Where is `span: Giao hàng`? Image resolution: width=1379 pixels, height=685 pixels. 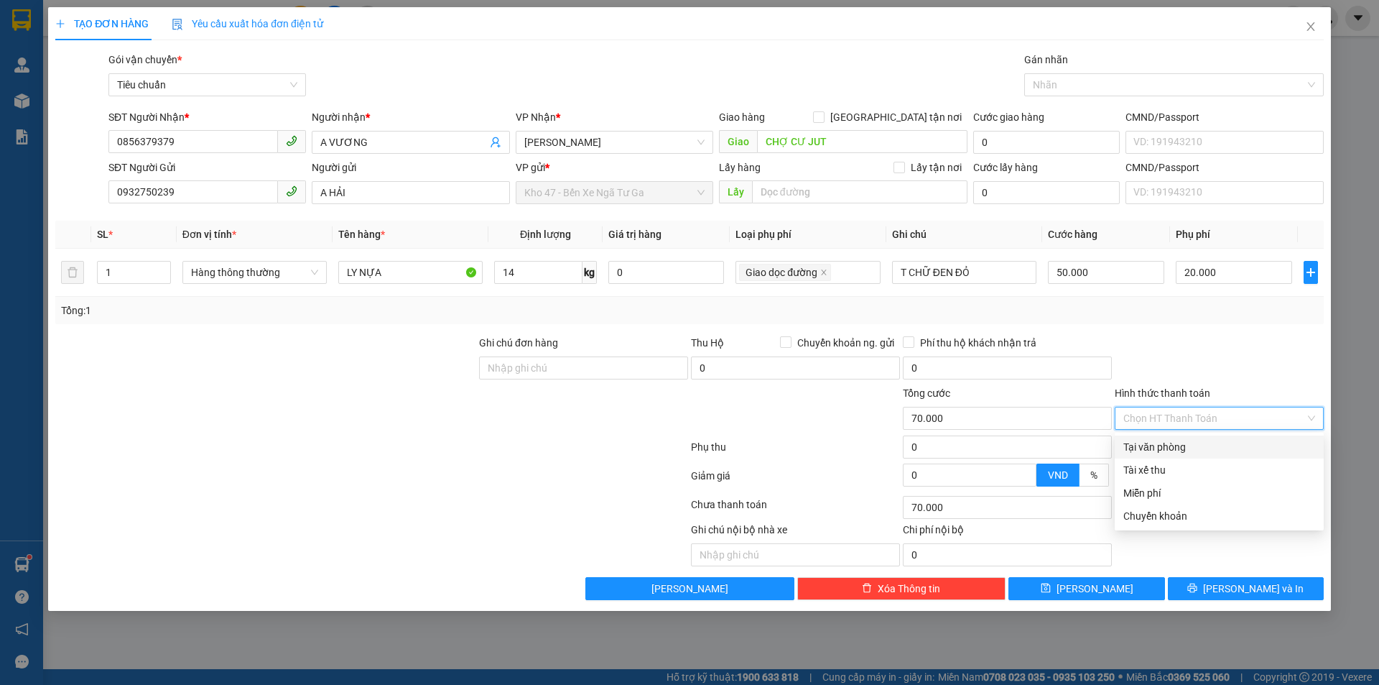 span: Giao hàng is located at coordinates (742, 117).